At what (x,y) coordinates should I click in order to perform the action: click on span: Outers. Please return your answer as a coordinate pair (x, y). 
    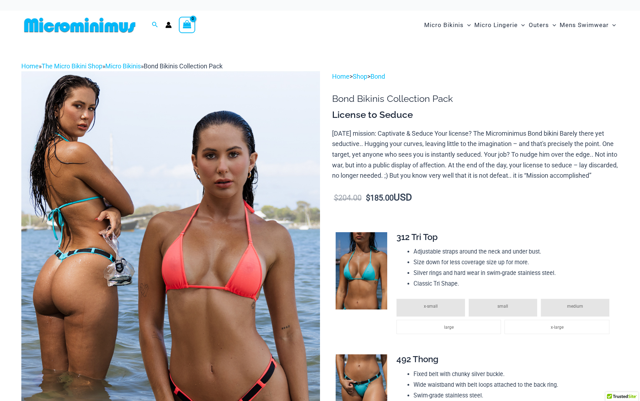
    Looking at the image, I should click on (539, 25).